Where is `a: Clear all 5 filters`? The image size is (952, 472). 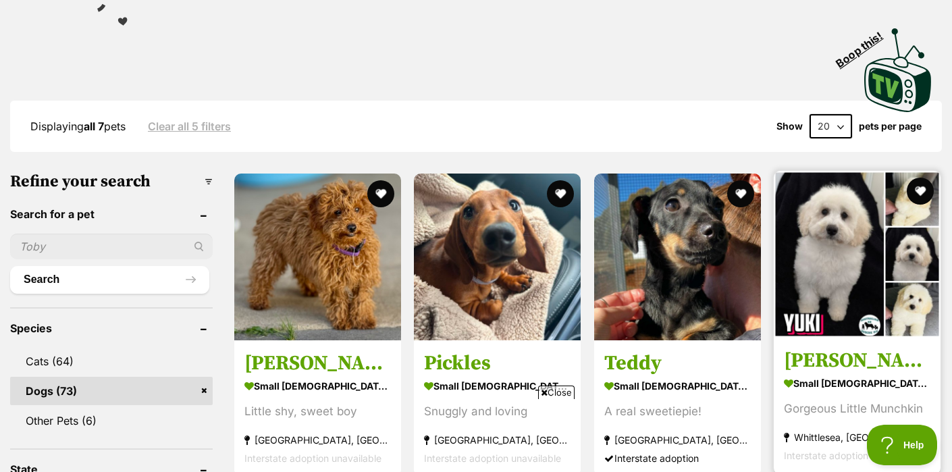 a: Clear all 5 filters is located at coordinates (189, 126).